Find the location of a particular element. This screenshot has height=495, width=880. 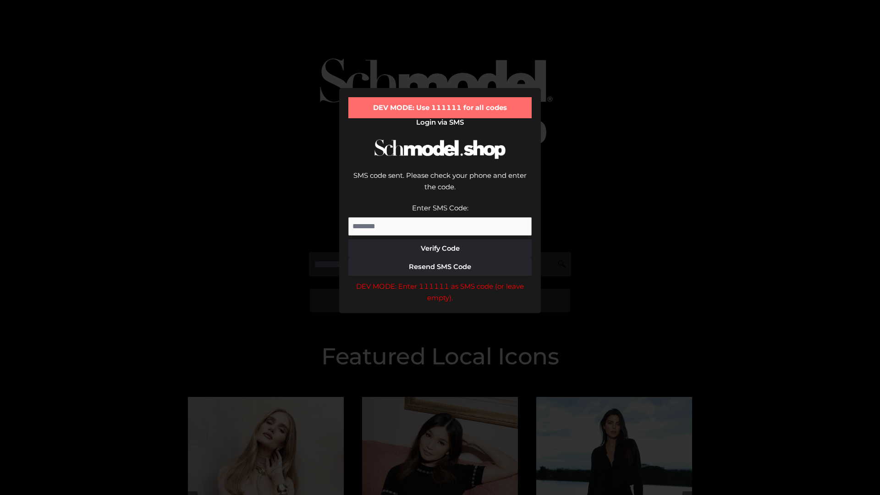

div: SMS code sent. Please check your phone and enter the code. is located at coordinates (440, 186).